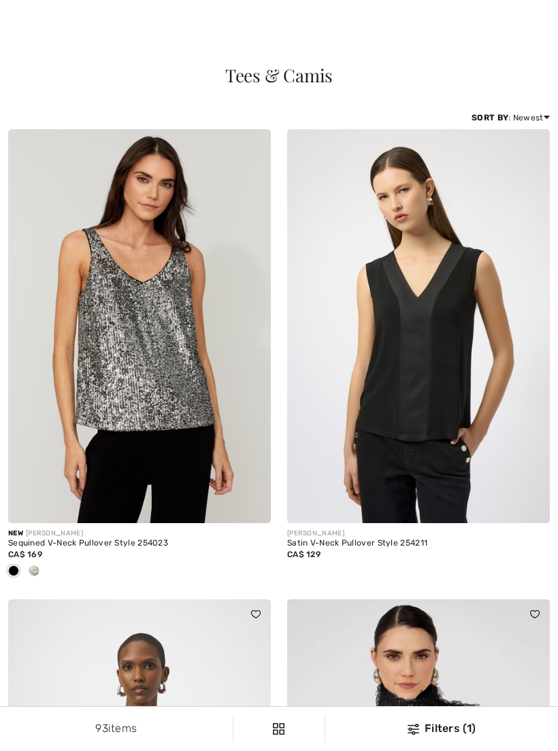 The width and height of the screenshot is (558, 751). I want to click on span: New, so click(16, 533).